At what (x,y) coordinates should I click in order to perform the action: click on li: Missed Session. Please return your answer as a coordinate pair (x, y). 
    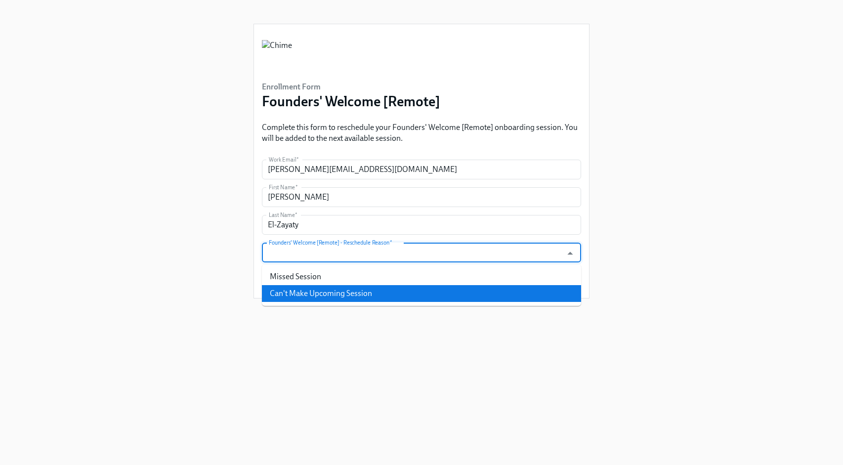
    Looking at the image, I should click on (422, 277).